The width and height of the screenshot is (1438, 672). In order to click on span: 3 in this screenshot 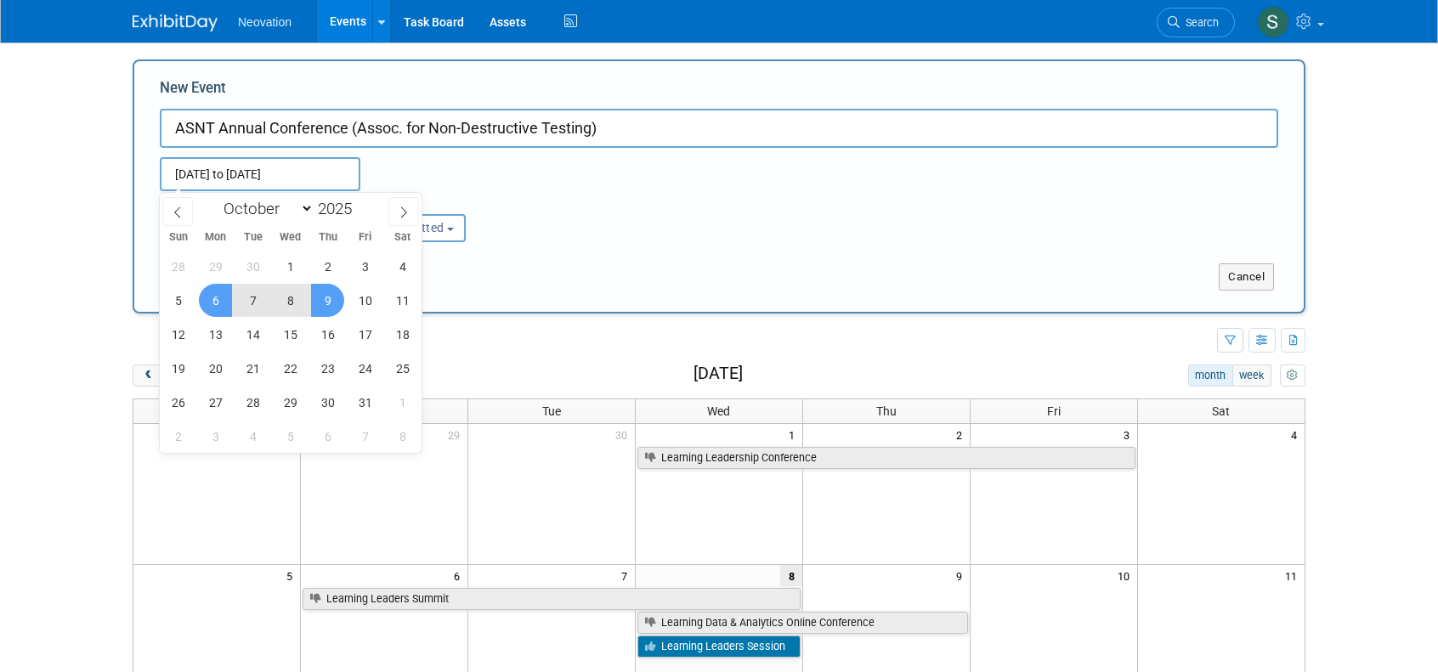, I will do `click(1129, 434)`.